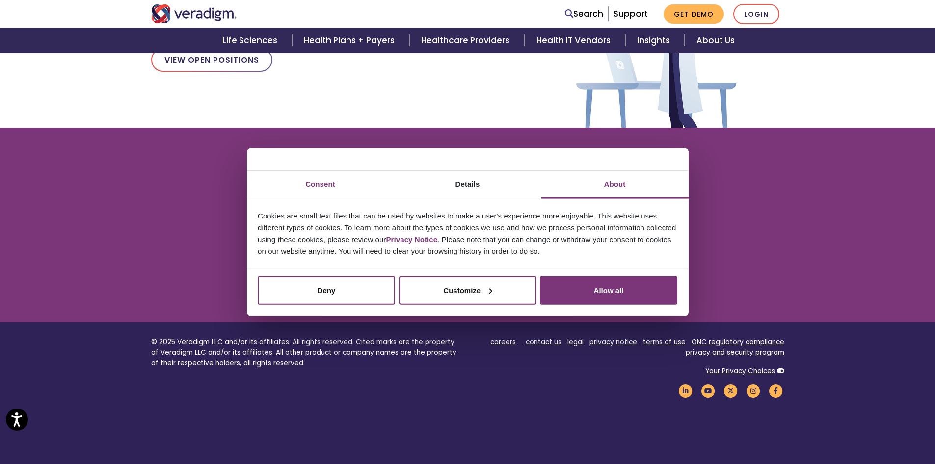 The width and height of the screenshot is (935, 464). I want to click on a: privacy and security program, so click(735, 352).